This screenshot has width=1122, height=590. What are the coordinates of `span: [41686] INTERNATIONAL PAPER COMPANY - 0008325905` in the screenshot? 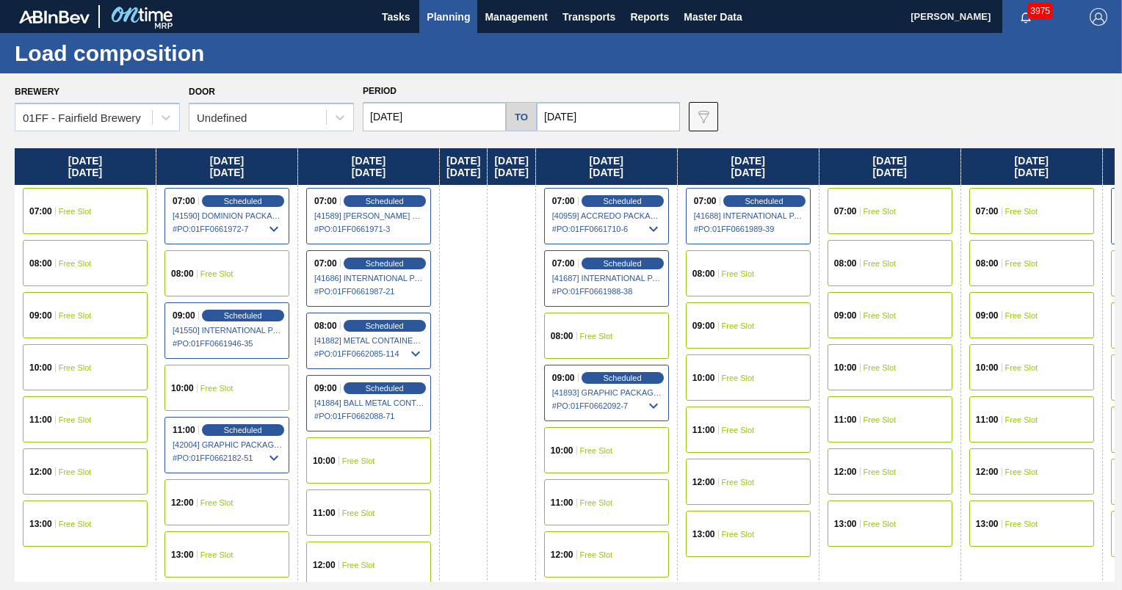 It's located at (369, 278).